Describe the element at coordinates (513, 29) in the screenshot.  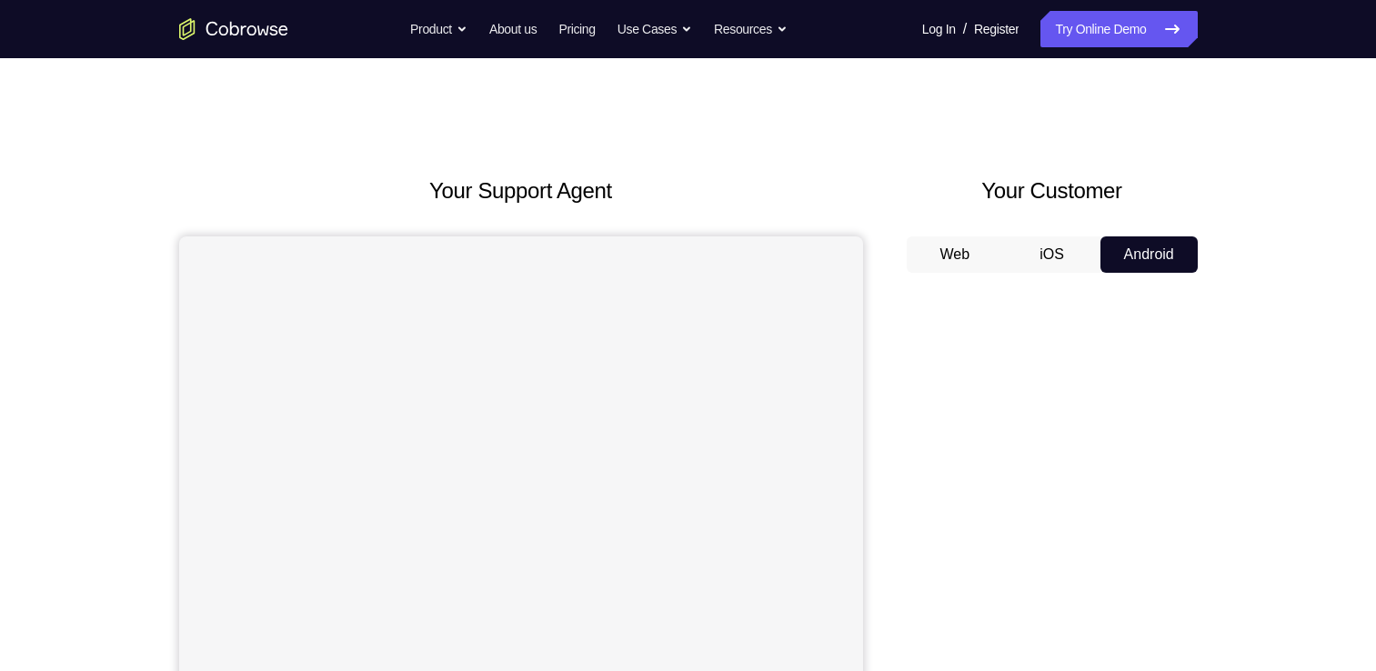
I see `a: About us` at that location.